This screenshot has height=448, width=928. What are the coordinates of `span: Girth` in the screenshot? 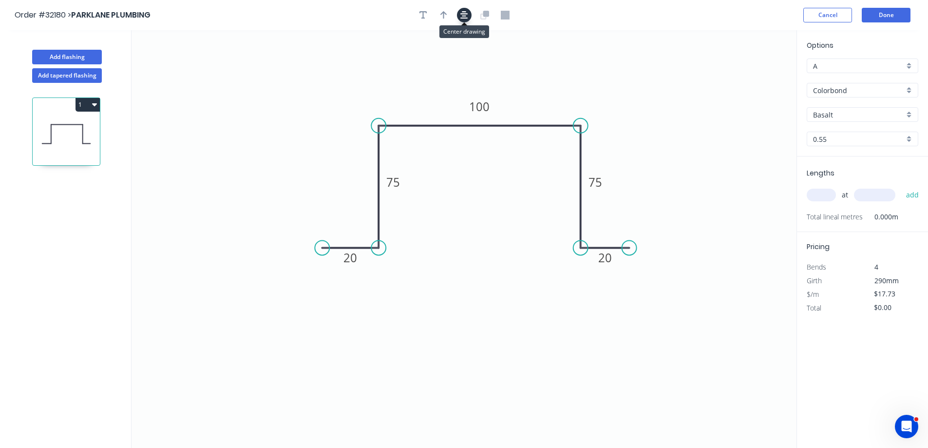 It's located at (814, 280).